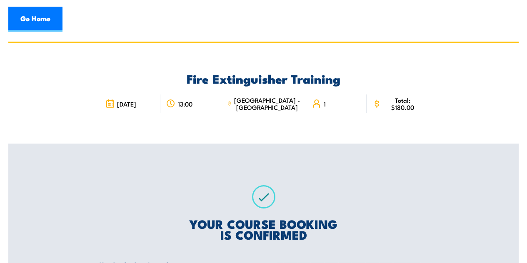 The height and width of the screenshot is (263, 527). Describe the element at coordinates (402, 104) in the screenshot. I see `span: Total: $180.00` at that location.